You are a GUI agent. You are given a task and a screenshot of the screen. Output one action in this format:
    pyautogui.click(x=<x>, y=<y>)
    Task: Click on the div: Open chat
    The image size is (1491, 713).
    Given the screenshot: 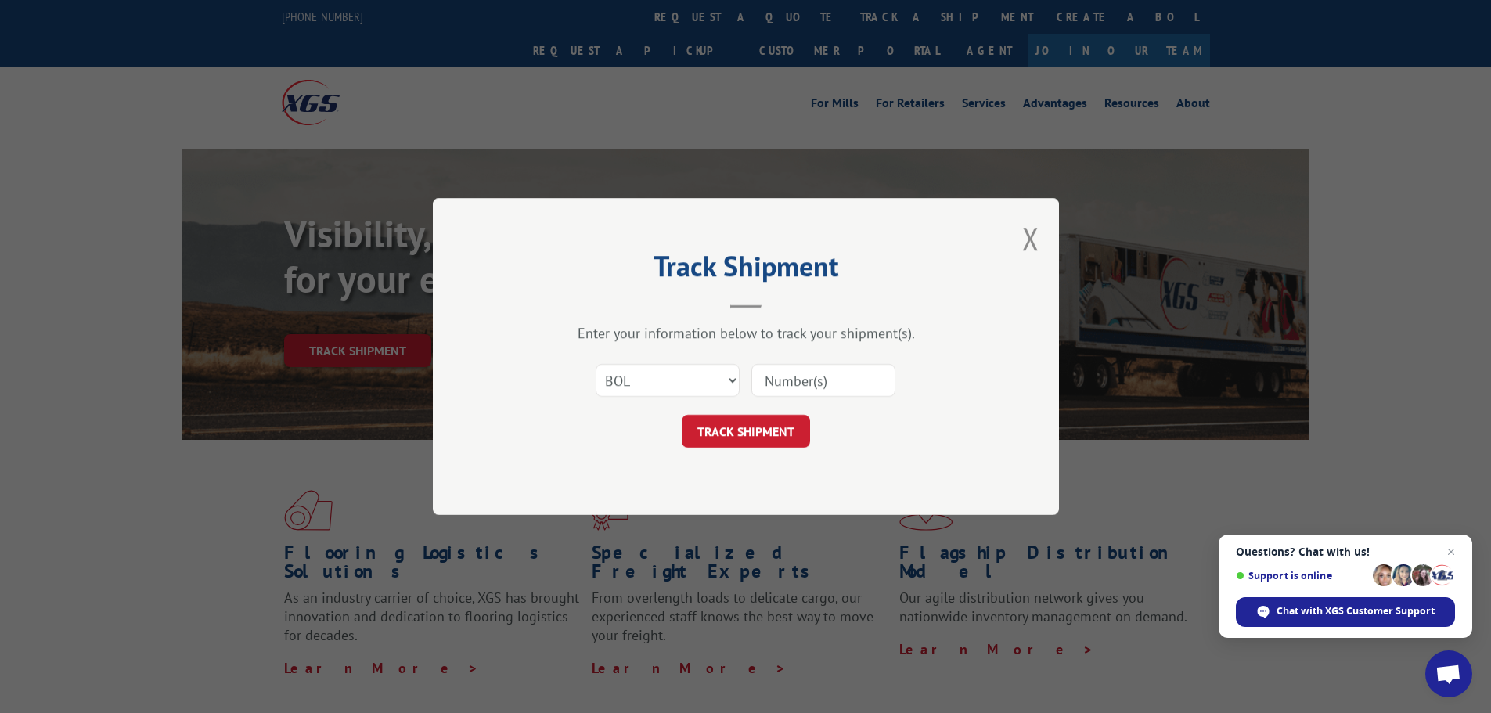 What is the action you would take?
    pyautogui.click(x=1449, y=674)
    